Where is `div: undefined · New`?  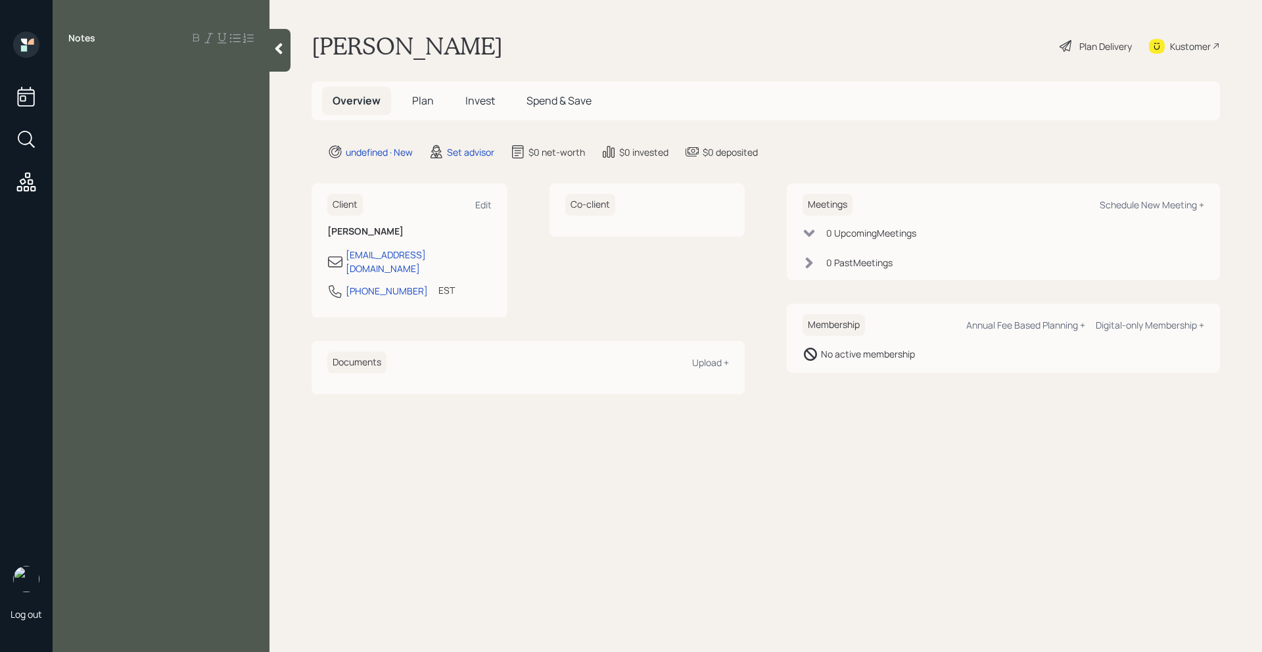
div: undefined · New is located at coordinates (379, 152).